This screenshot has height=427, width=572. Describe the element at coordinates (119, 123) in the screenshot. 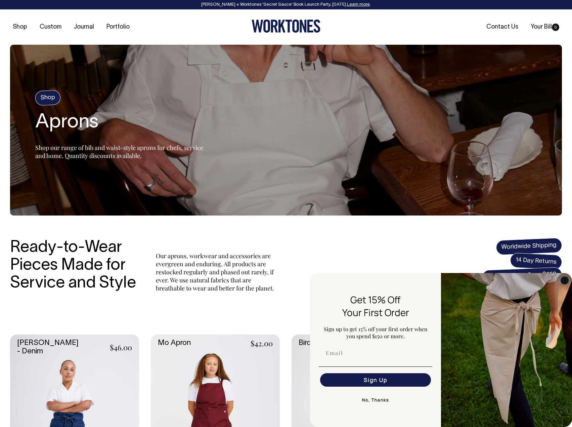

I see `h1: Aprons` at that location.